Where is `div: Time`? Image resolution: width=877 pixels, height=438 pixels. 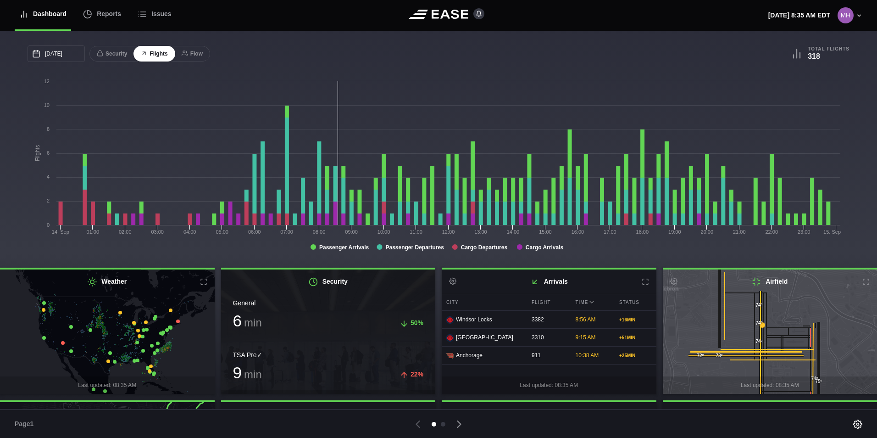 div: Time is located at coordinates (592, 302).